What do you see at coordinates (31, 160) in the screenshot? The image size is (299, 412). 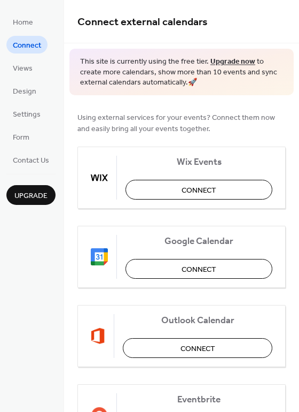 I see `span: Contact Us` at bounding box center [31, 160].